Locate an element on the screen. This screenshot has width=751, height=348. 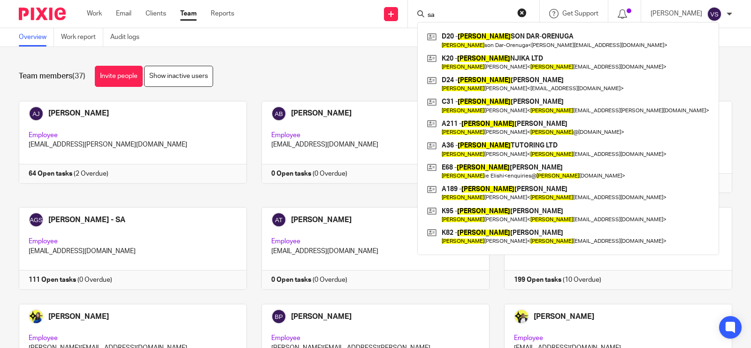
span: Get Support is located at coordinates (580, 14).